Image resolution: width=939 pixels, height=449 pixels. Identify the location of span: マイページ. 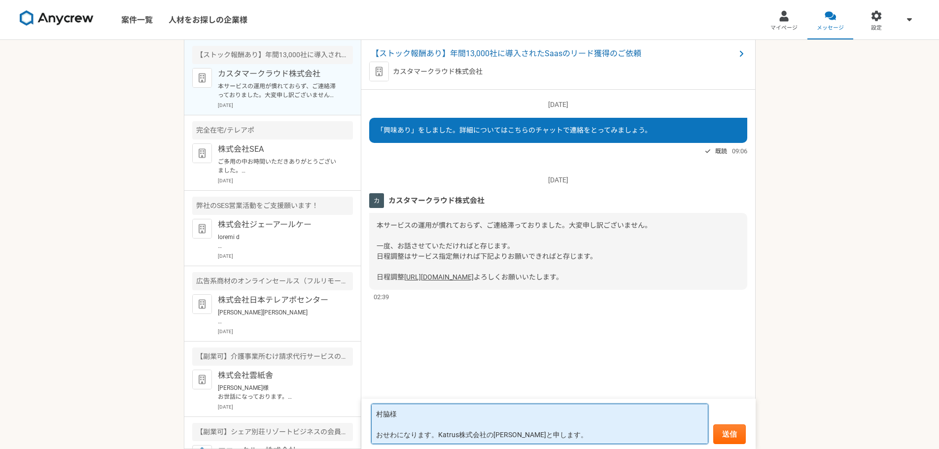
(783, 28).